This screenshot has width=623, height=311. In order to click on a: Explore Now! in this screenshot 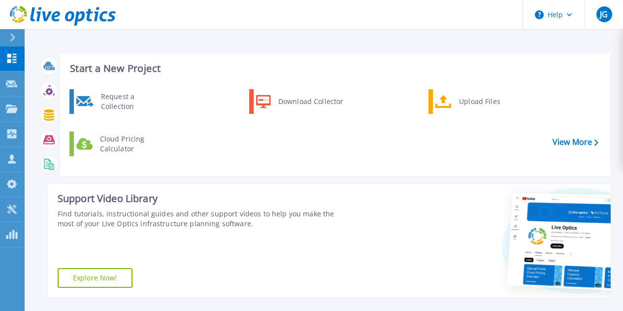, I will do `click(95, 278)`.